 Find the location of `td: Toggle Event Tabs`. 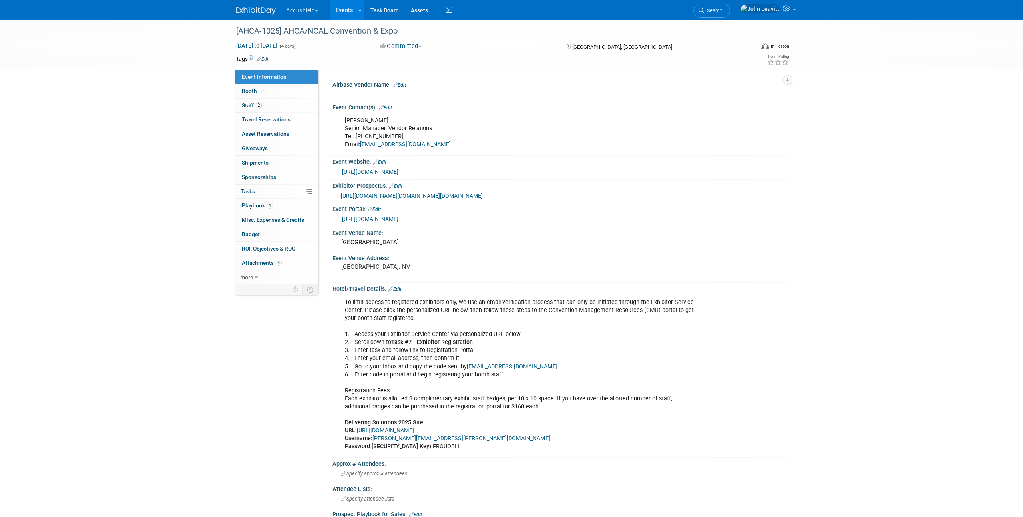

td: Toggle Event Tabs is located at coordinates (311, 290).